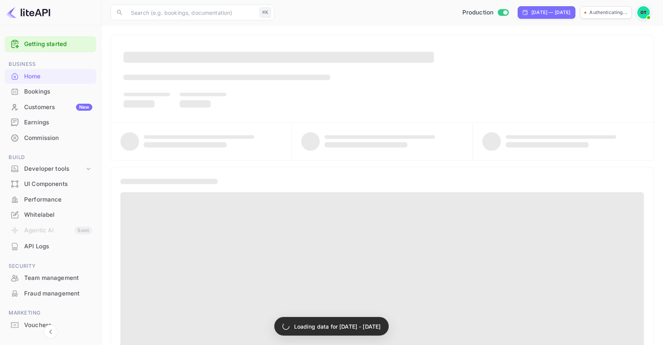  Describe the element at coordinates (486, 12) in the screenshot. I see `div: Switch to Sandbox mode` at that location.